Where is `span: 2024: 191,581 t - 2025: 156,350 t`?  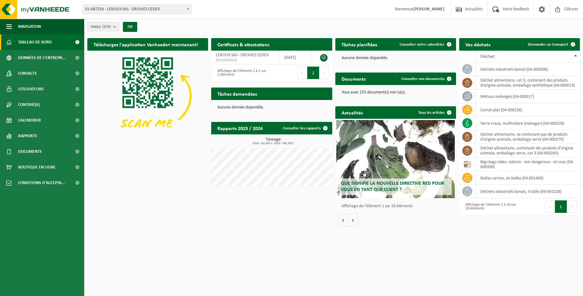
span: 2024: 191,581 t - 2025: 156,350 t is located at coordinates (273, 143).